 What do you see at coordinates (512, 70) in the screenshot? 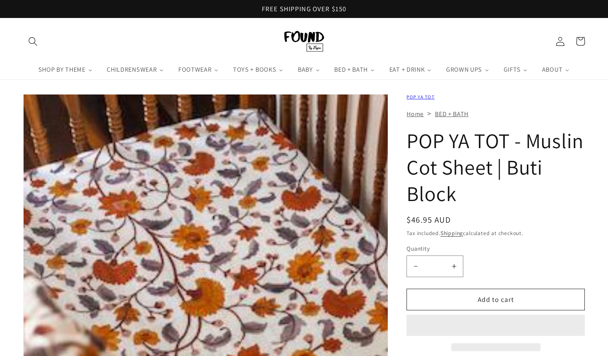
I see `span: GIFTS` at bounding box center [512, 70].